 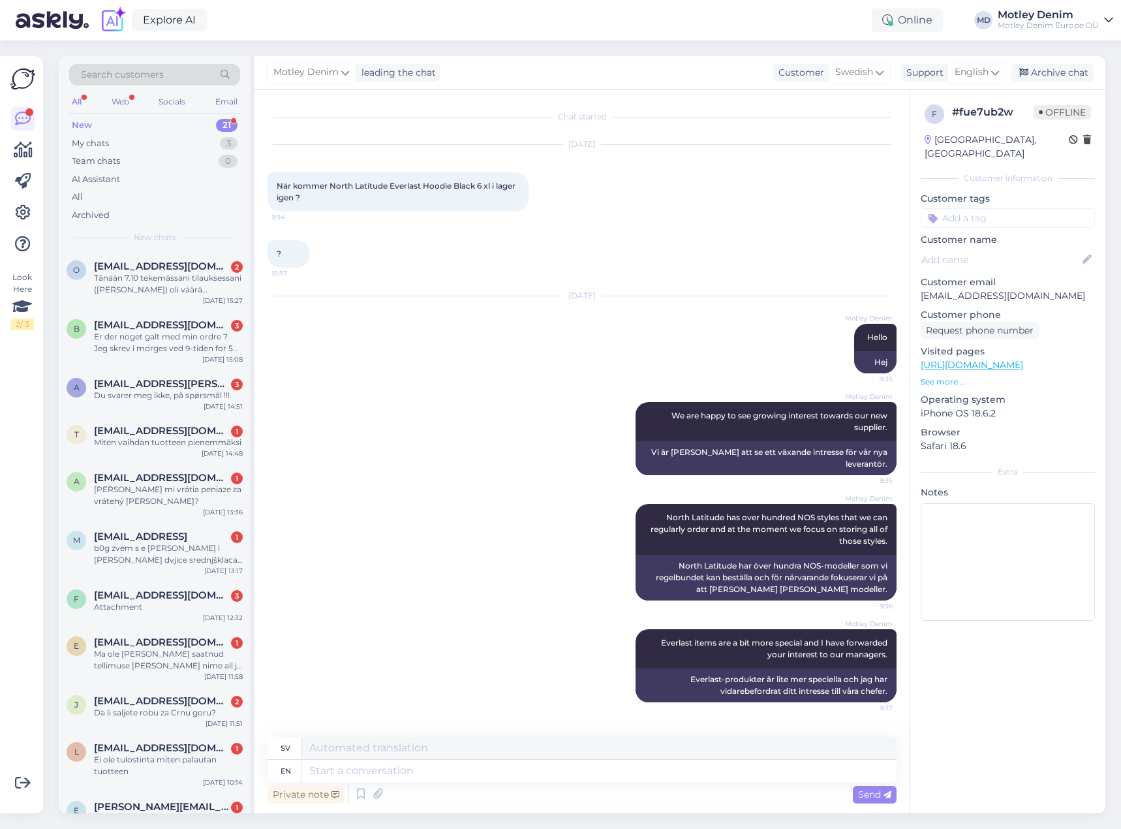 What do you see at coordinates (22, 301) in the screenshot?
I see `div: Look Here` at bounding box center [22, 301].